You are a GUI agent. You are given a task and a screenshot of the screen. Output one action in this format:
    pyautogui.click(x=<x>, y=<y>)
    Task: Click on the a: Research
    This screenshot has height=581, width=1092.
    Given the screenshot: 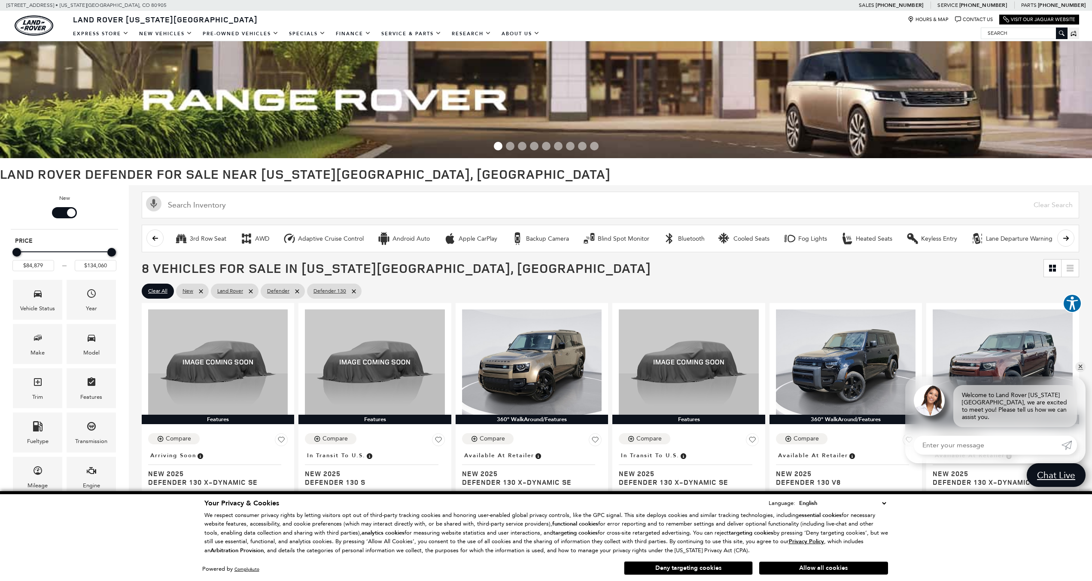 What is the action you would take?
    pyautogui.click(x=472, y=34)
    